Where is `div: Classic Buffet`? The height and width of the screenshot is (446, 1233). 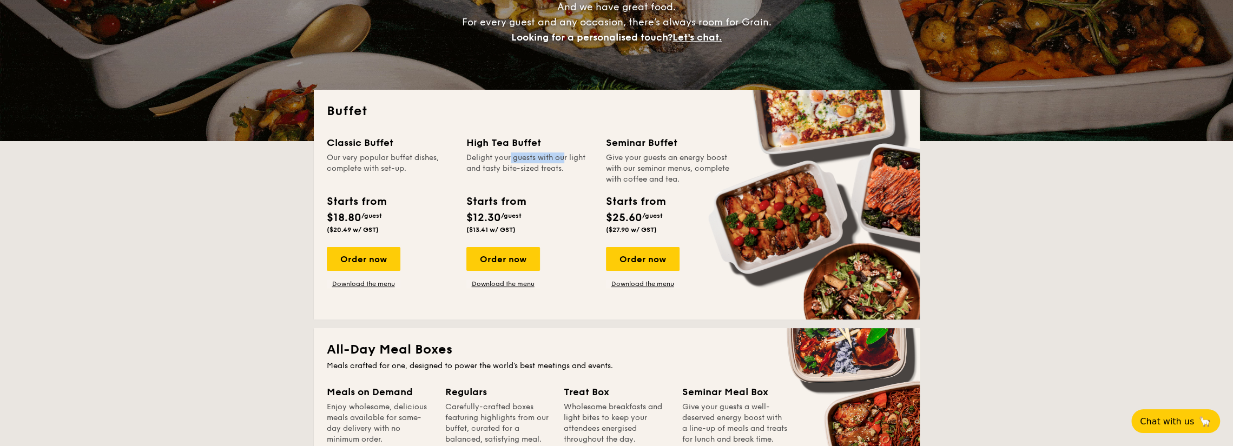 div: Classic Buffet is located at coordinates (390, 143).